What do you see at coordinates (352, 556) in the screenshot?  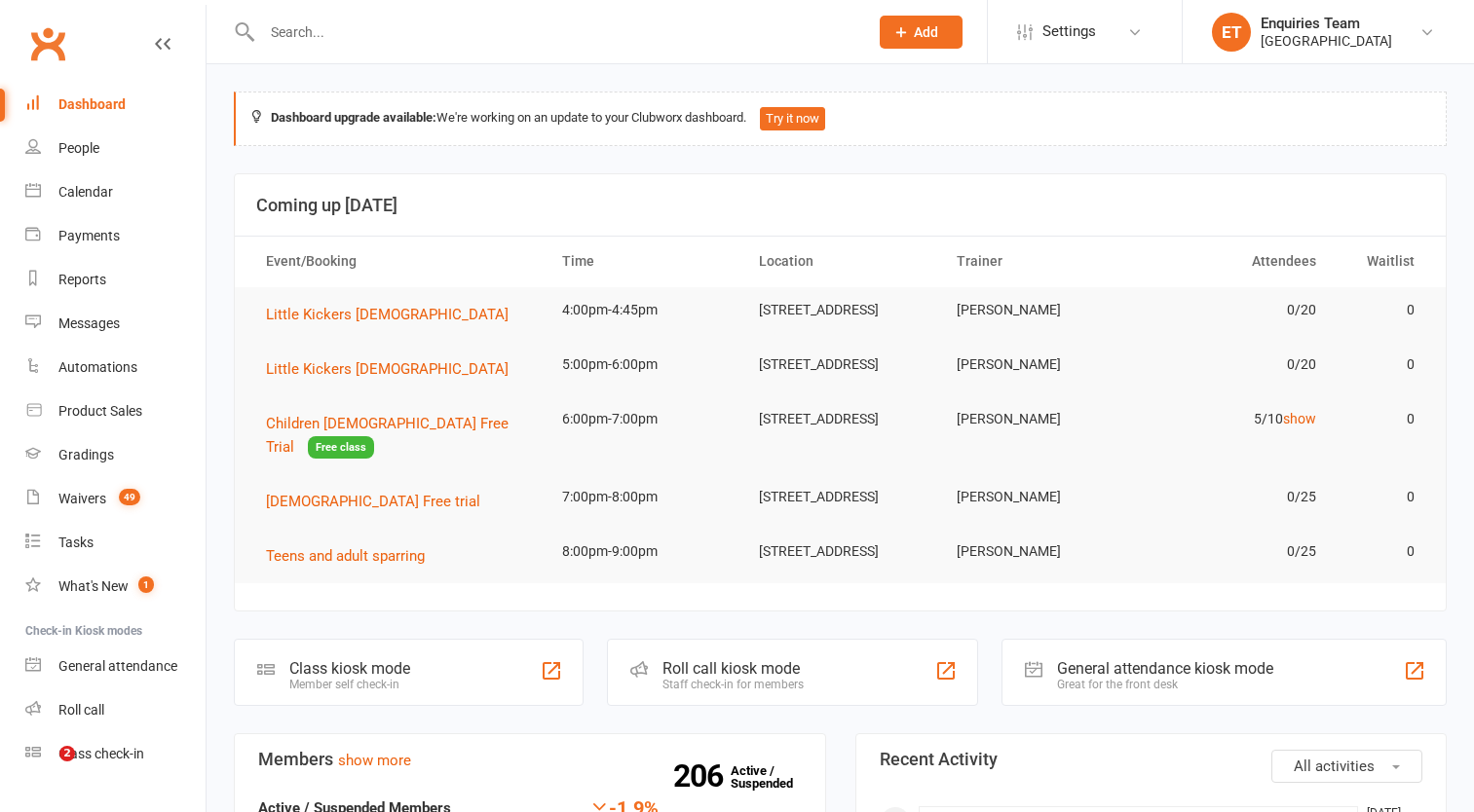 I see `button: Teens and adult sparring` at bounding box center [352, 556].